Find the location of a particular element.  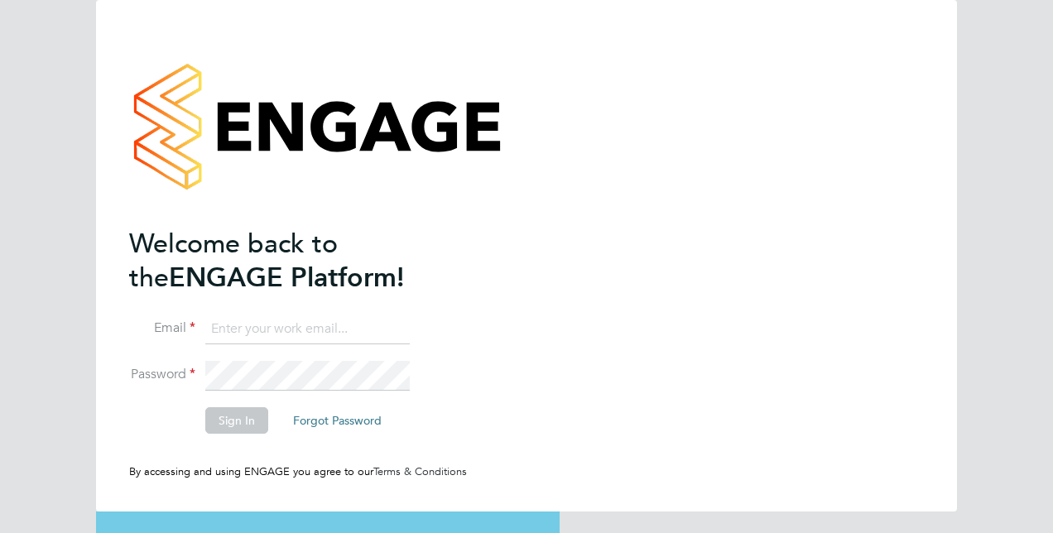

label: Email is located at coordinates (162, 328).